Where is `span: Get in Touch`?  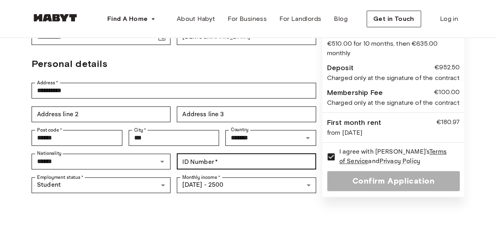 span: Get in Touch is located at coordinates (394, 19).